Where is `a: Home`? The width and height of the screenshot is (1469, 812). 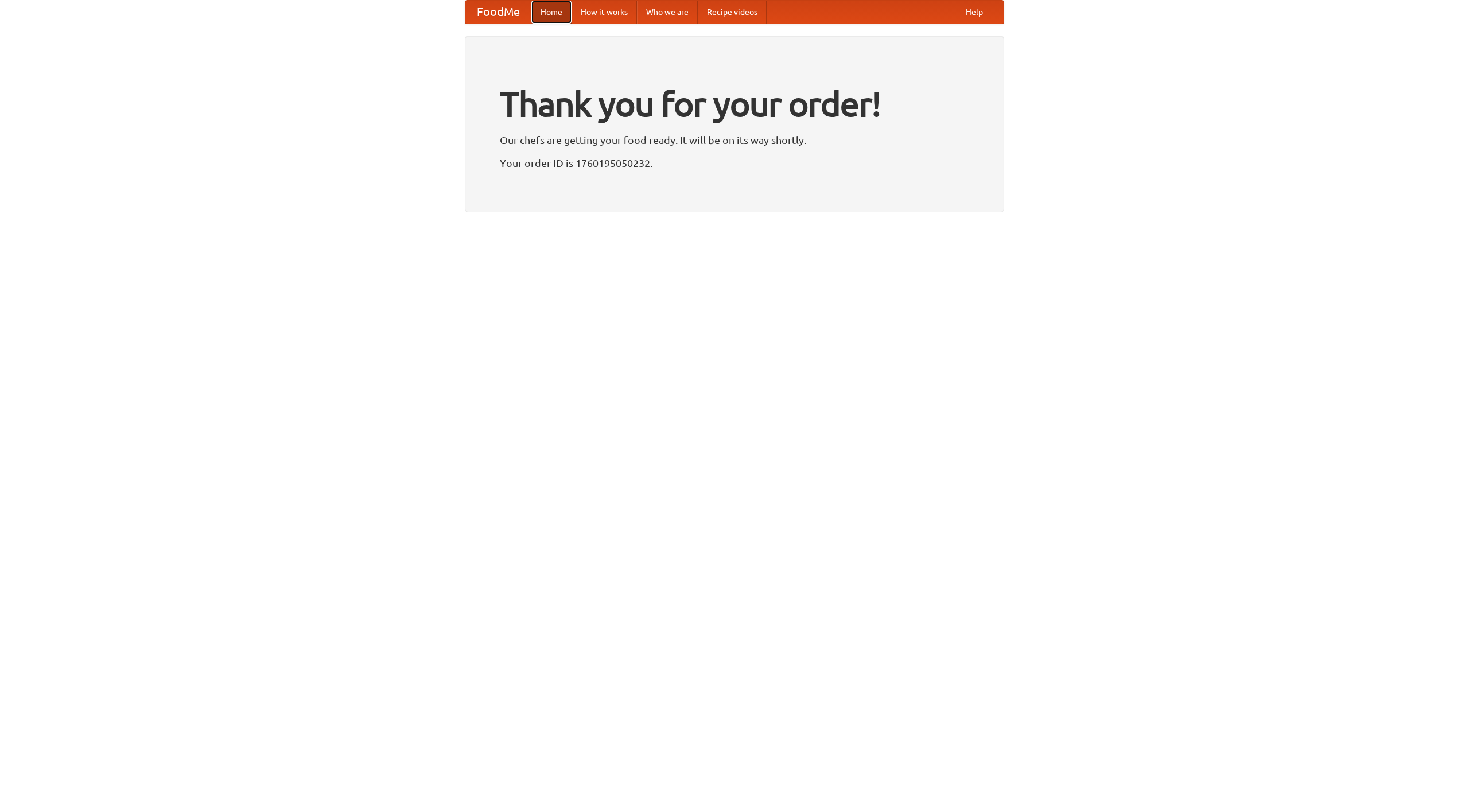
a: Home is located at coordinates (552, 12).